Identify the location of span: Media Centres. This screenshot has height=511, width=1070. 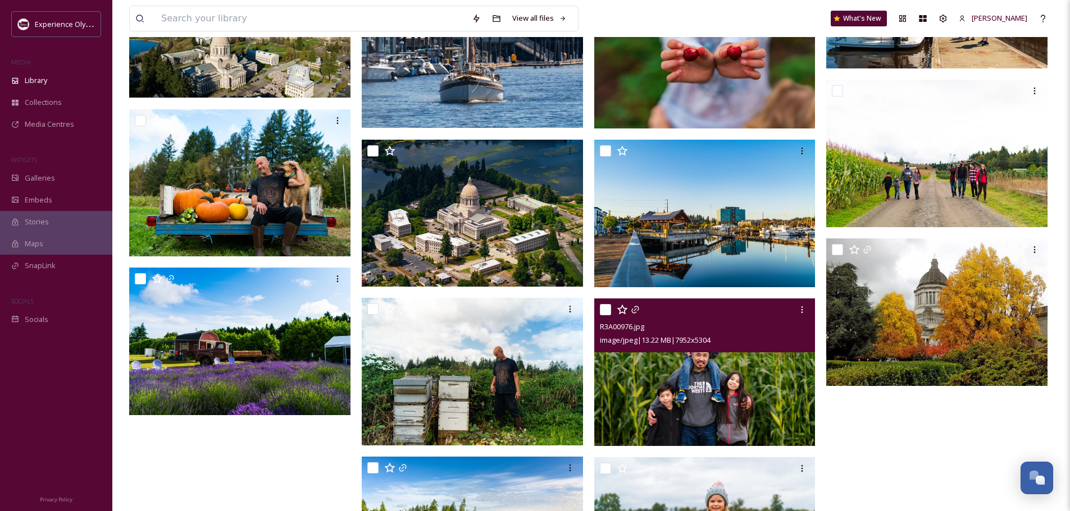
(49, 124).